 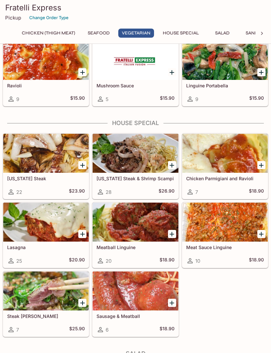 I want to click on button: Add Mushroom Sauce, so click(x=172, y=72).